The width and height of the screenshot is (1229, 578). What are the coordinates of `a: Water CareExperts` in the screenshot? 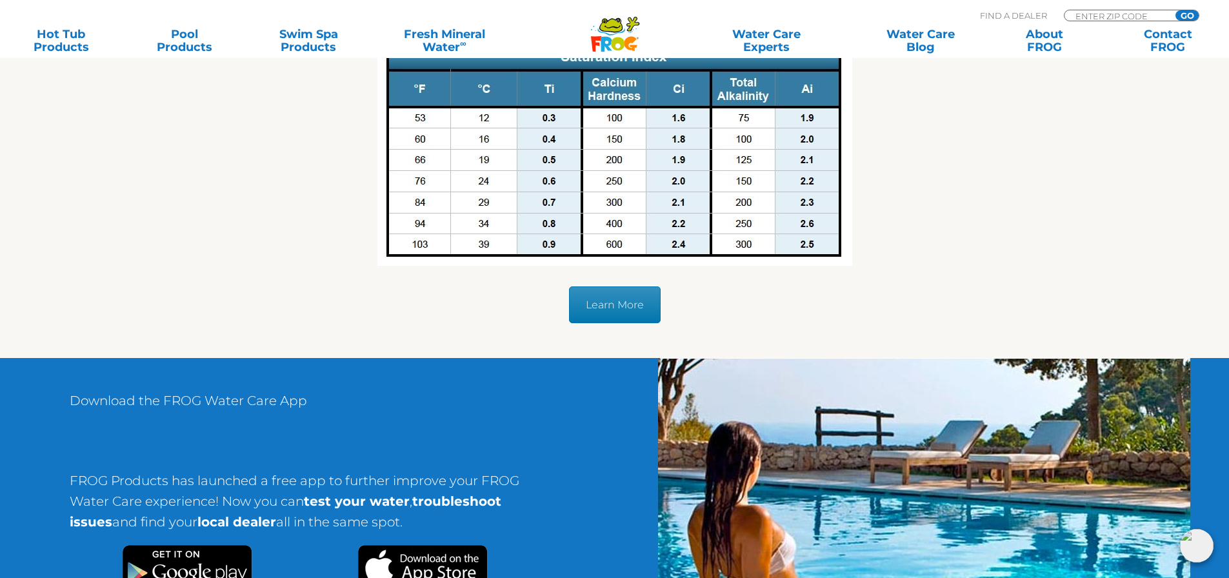 It's located at (766, 41).